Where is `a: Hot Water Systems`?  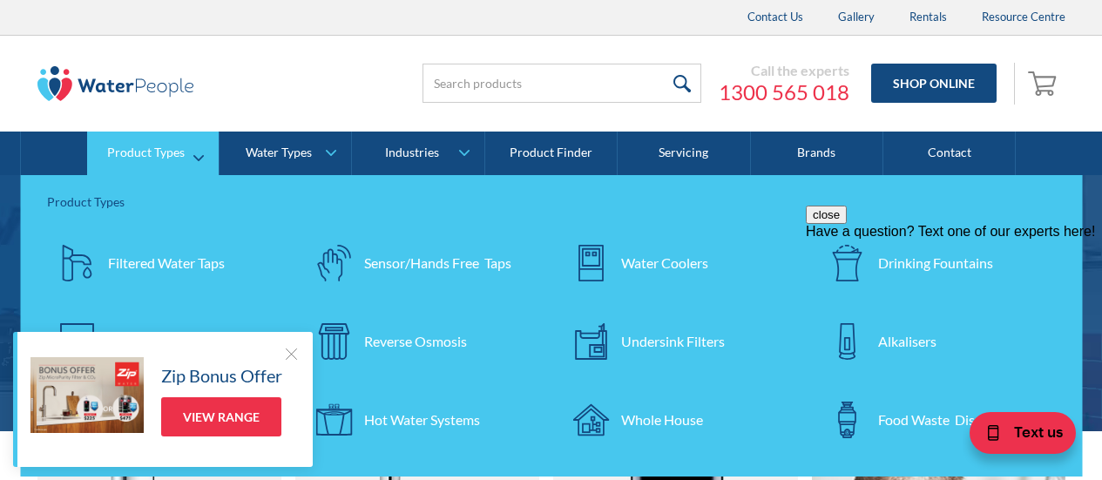 a: Hot Water Systems is located at coordinates (422, 420).